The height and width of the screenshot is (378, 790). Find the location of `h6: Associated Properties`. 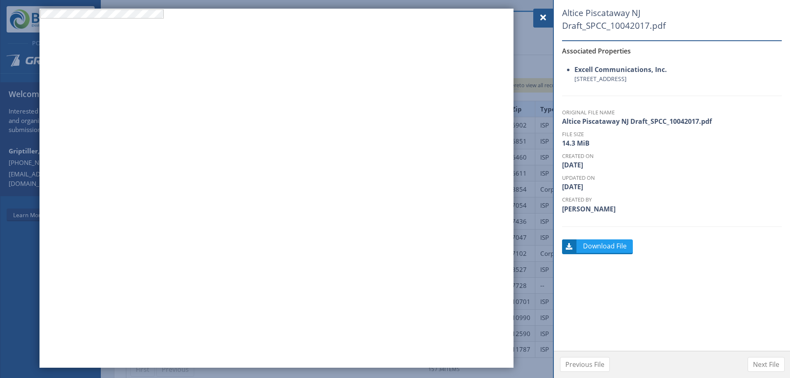

h6: Associated Properties is located at coordinates (672, 51).